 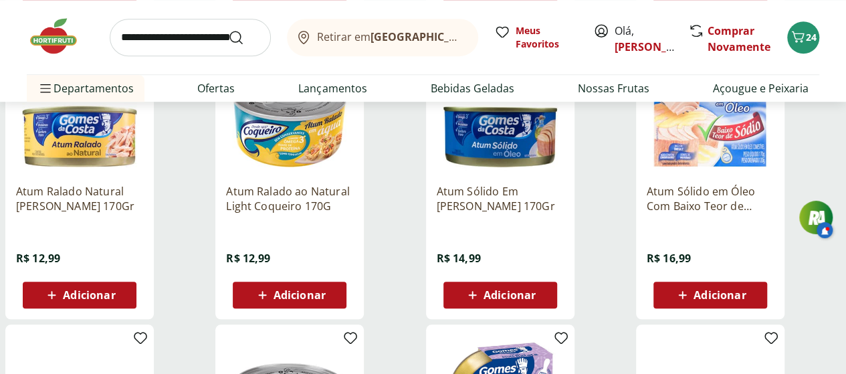 What do you see at coordinates (290, 110) in the screenshot?
I see `img: Atum Ralado ao Natural Light Coqueiro 170G` at bounding box center [290, 110].